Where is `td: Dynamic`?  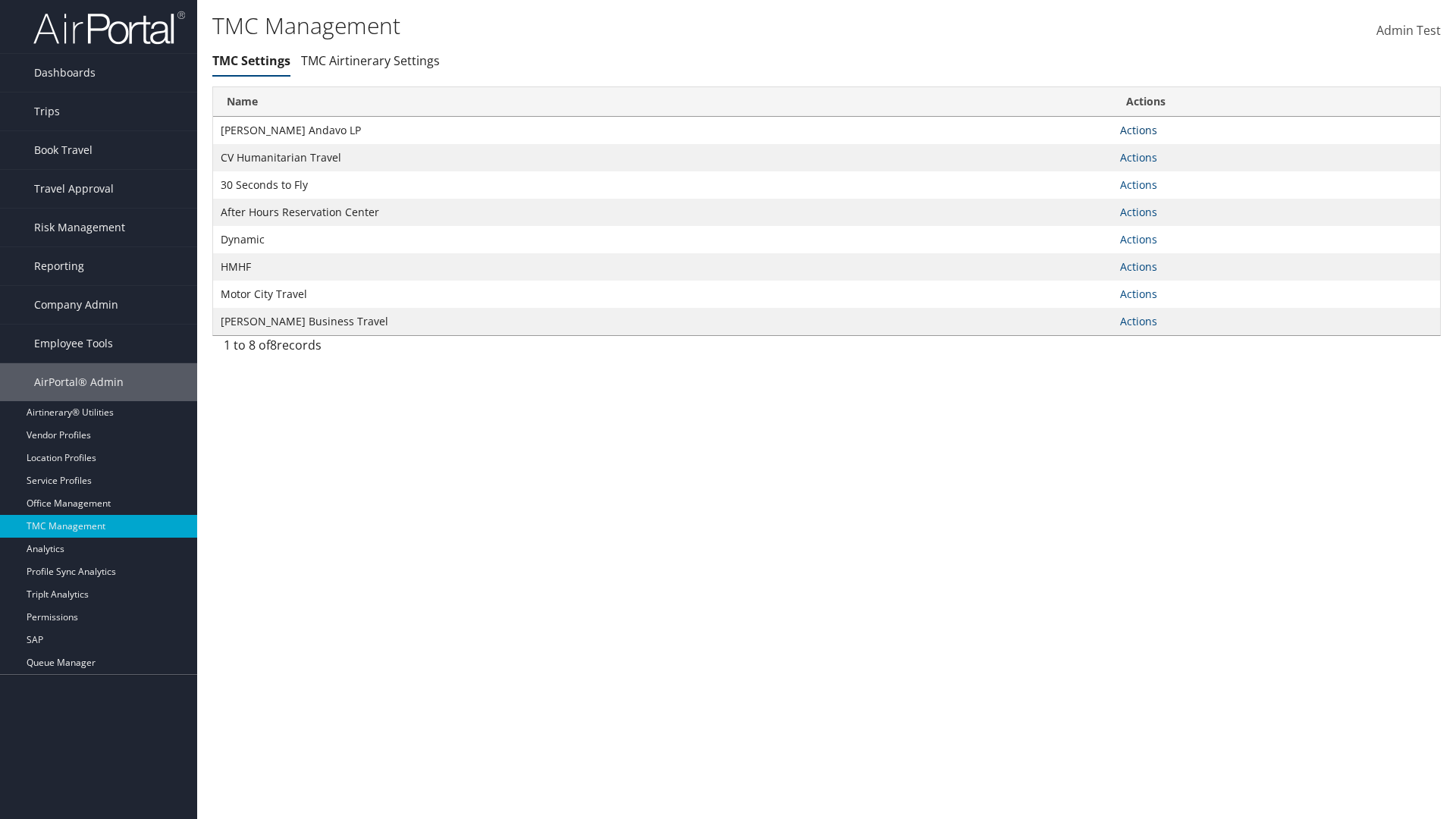 td: Dynamic is located at coordinates (663, 240).